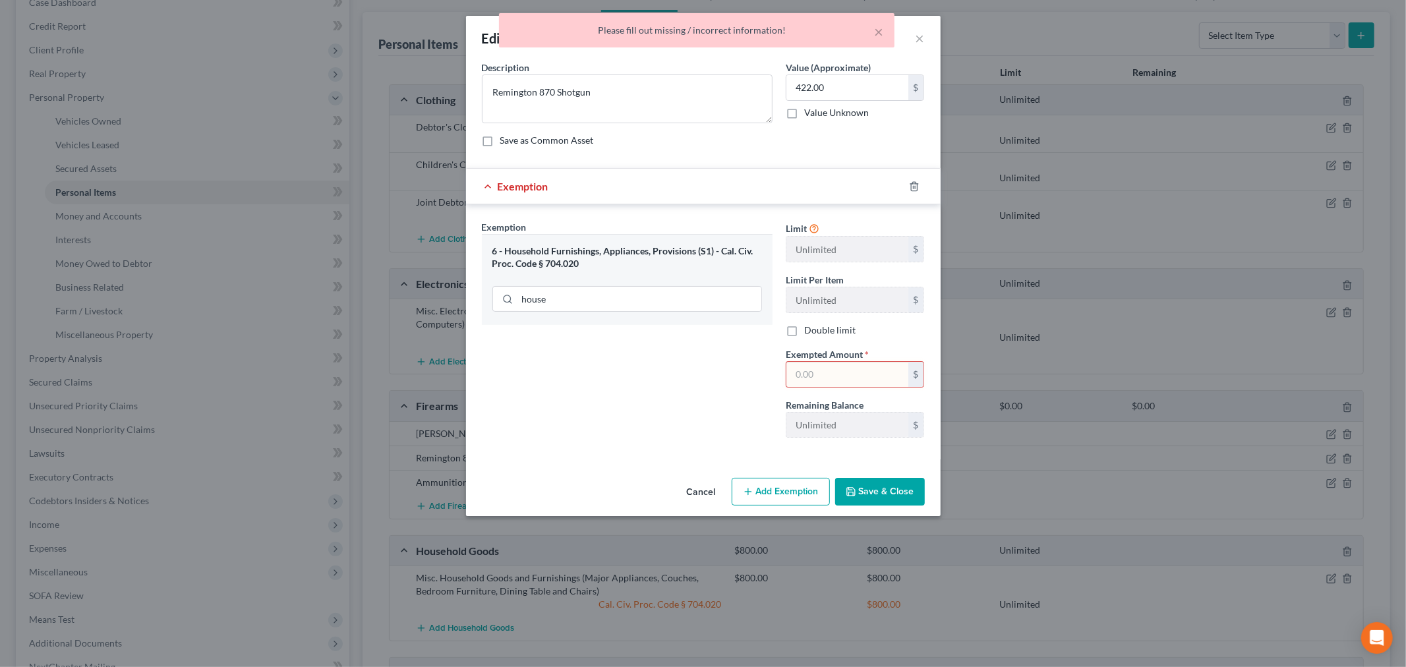 Image resolution: width=1406 pixels, height=667 pixels. What do you see at coordinates (627, 257) in the screenshot?
I see `div: 6 - Household Furnishings, Appliances, Provisions (S1) - Cal. Civ. Proc. Code § 704.020` at bounding box center [627, 257].